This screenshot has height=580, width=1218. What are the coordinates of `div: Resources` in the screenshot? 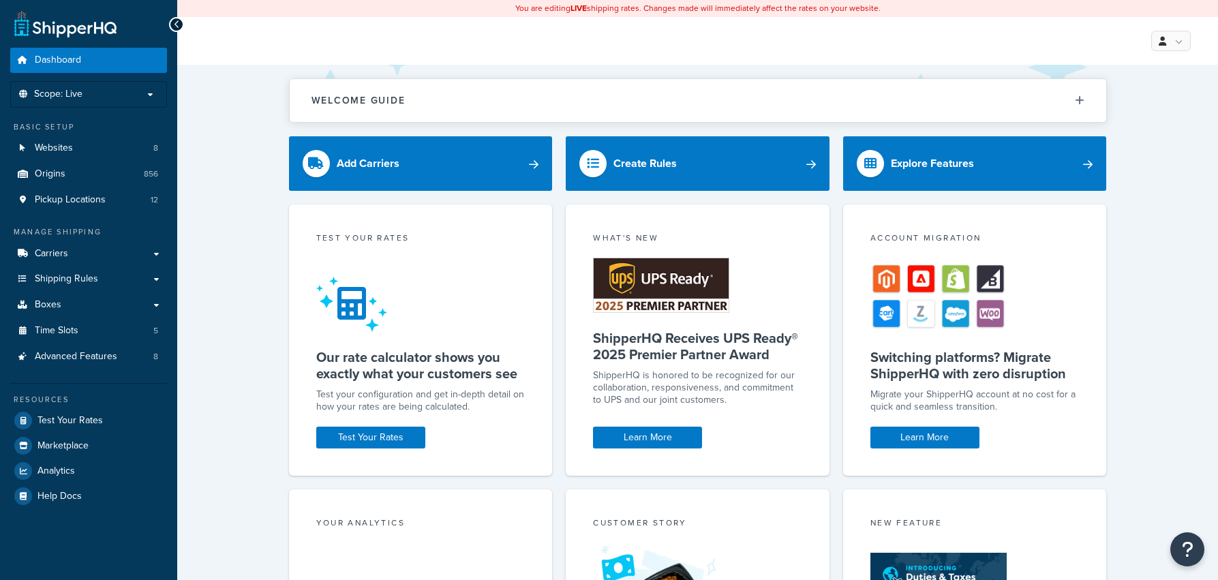 It's located at (89, 400).